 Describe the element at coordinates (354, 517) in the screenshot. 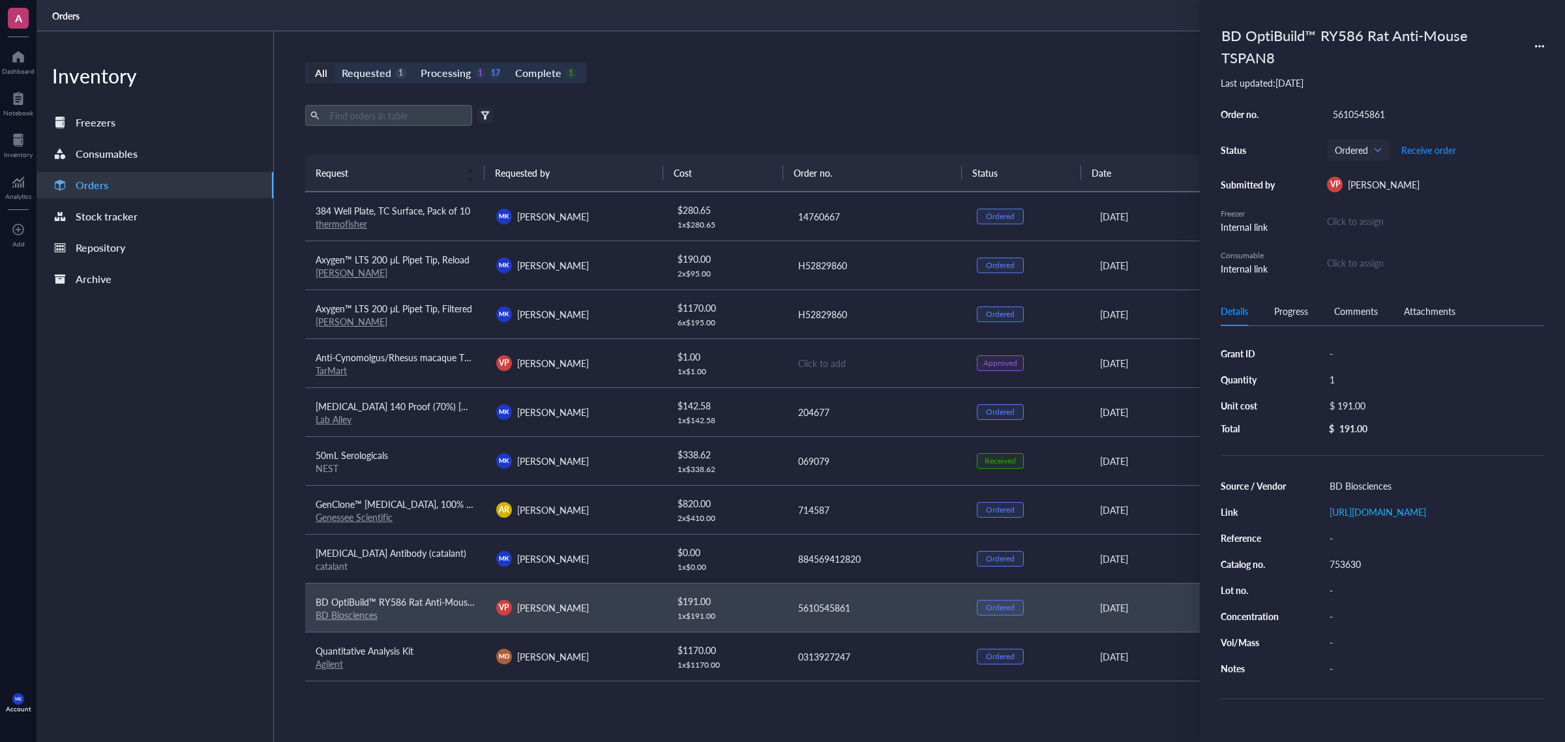

I see `a: Genessee Scientific` at that location.